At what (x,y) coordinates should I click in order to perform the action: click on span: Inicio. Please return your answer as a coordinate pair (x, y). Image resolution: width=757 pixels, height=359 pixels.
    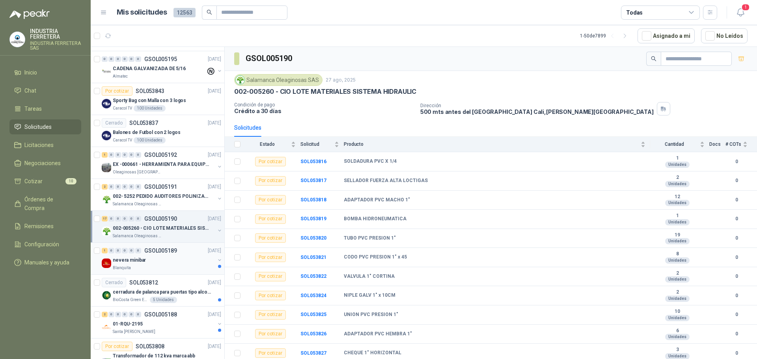
    Looking at the image, I should click on (31, 73).